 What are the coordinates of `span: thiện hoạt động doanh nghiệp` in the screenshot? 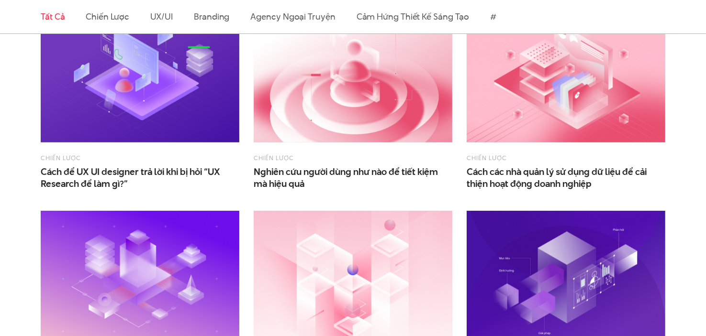 It's located at (529, 184).